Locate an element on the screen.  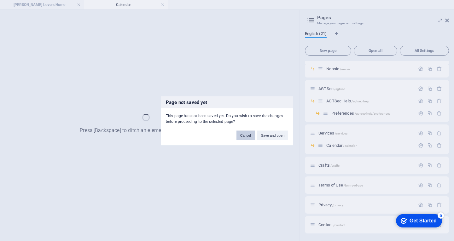
div: Get Started is located at coordinates (32, 10).